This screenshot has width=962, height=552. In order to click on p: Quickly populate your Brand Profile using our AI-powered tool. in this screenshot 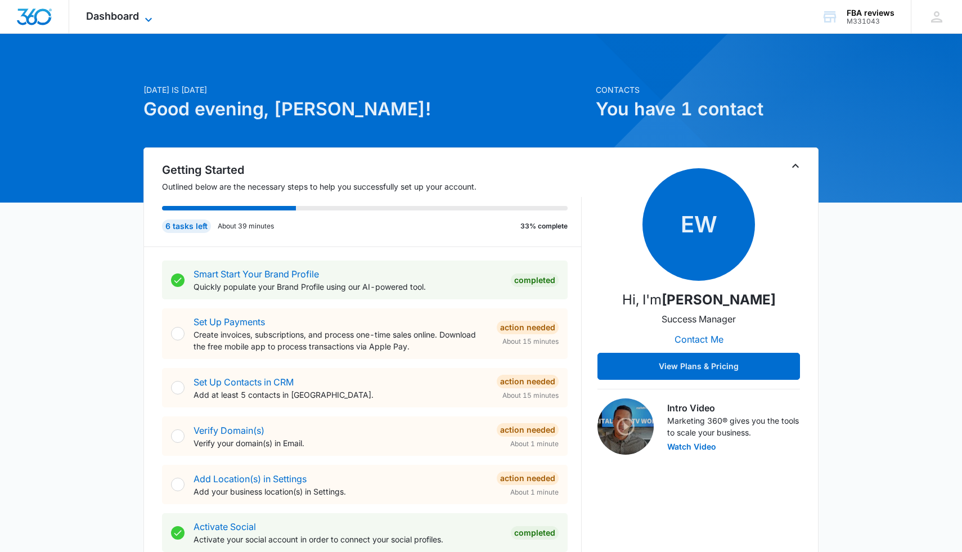, I will do `click(348, 286)`.